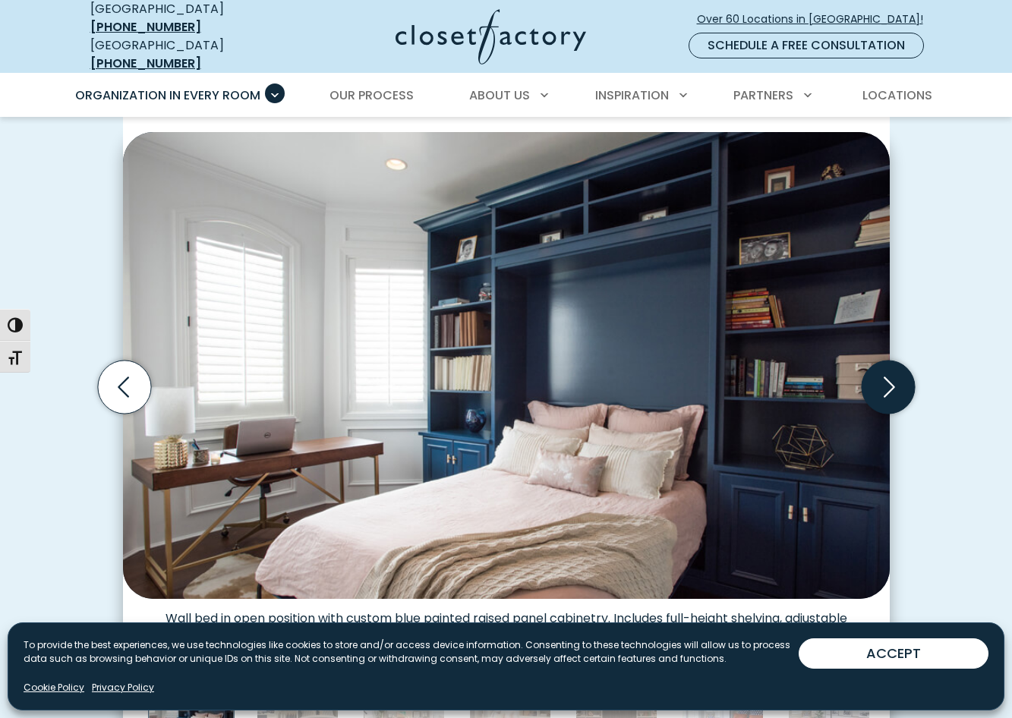 This screenshot has width=1012, height=718. What do you see at coordinates (490, 36) in the screenshot?
I see `img: Closet Factory Logo` at bounding box center [490, 36].